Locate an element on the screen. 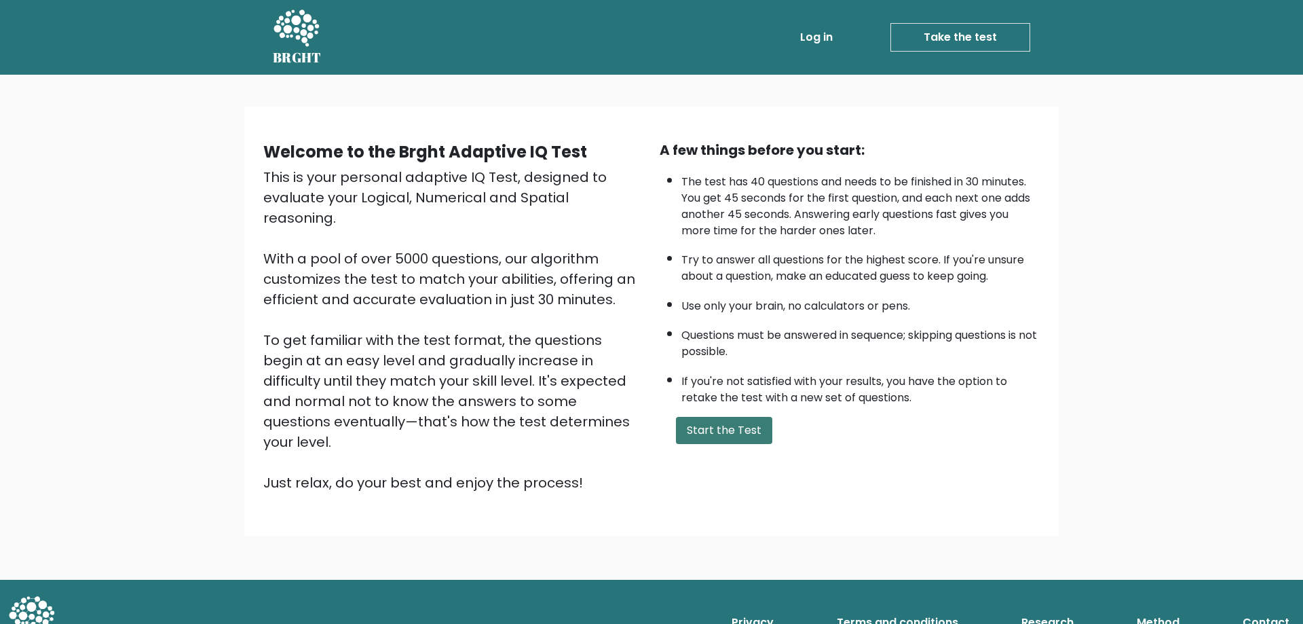 The height and width of the screenshot is (624, 1303). b: Welcome to the Brght Adaptive IQ Test is located at coordinates (425, 151).